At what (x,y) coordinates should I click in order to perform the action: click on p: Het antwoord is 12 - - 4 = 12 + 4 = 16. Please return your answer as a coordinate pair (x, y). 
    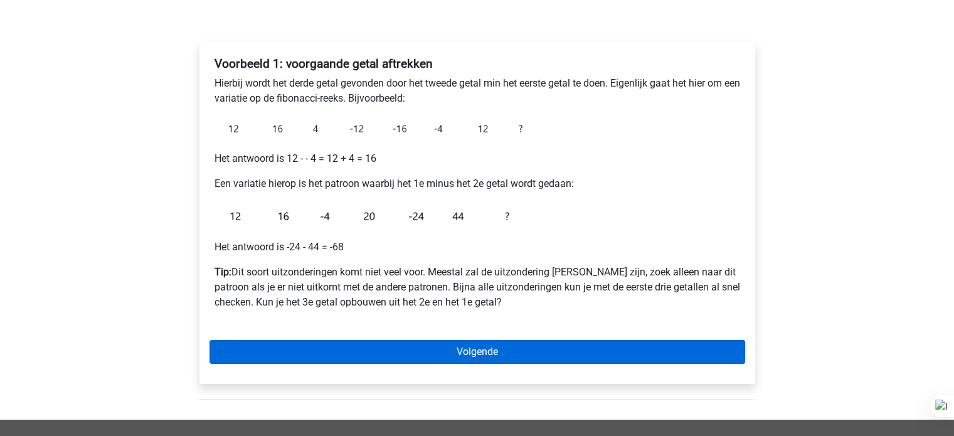
    Looking at the image, I should click on (477, 159).